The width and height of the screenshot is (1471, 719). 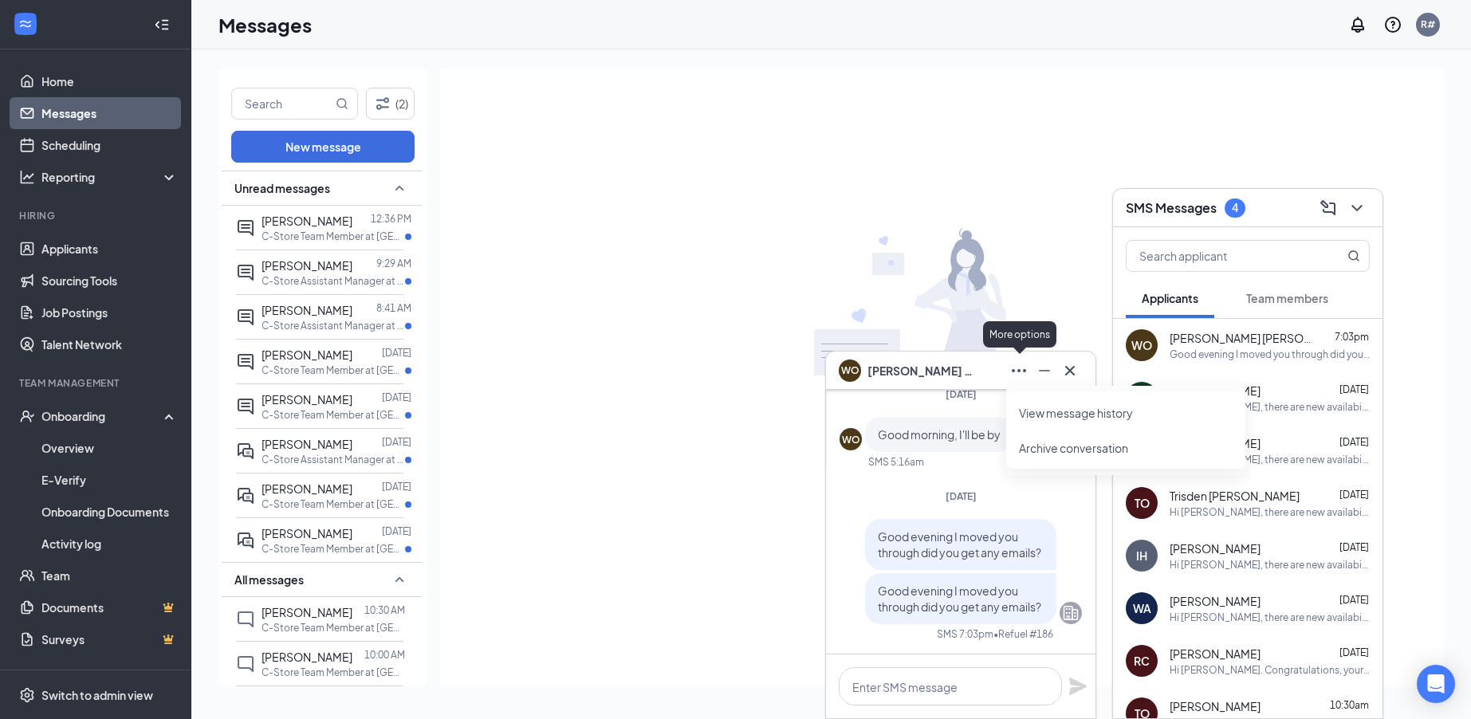 I want to click on svg: Ellipses, so click(x=1019, y=371).